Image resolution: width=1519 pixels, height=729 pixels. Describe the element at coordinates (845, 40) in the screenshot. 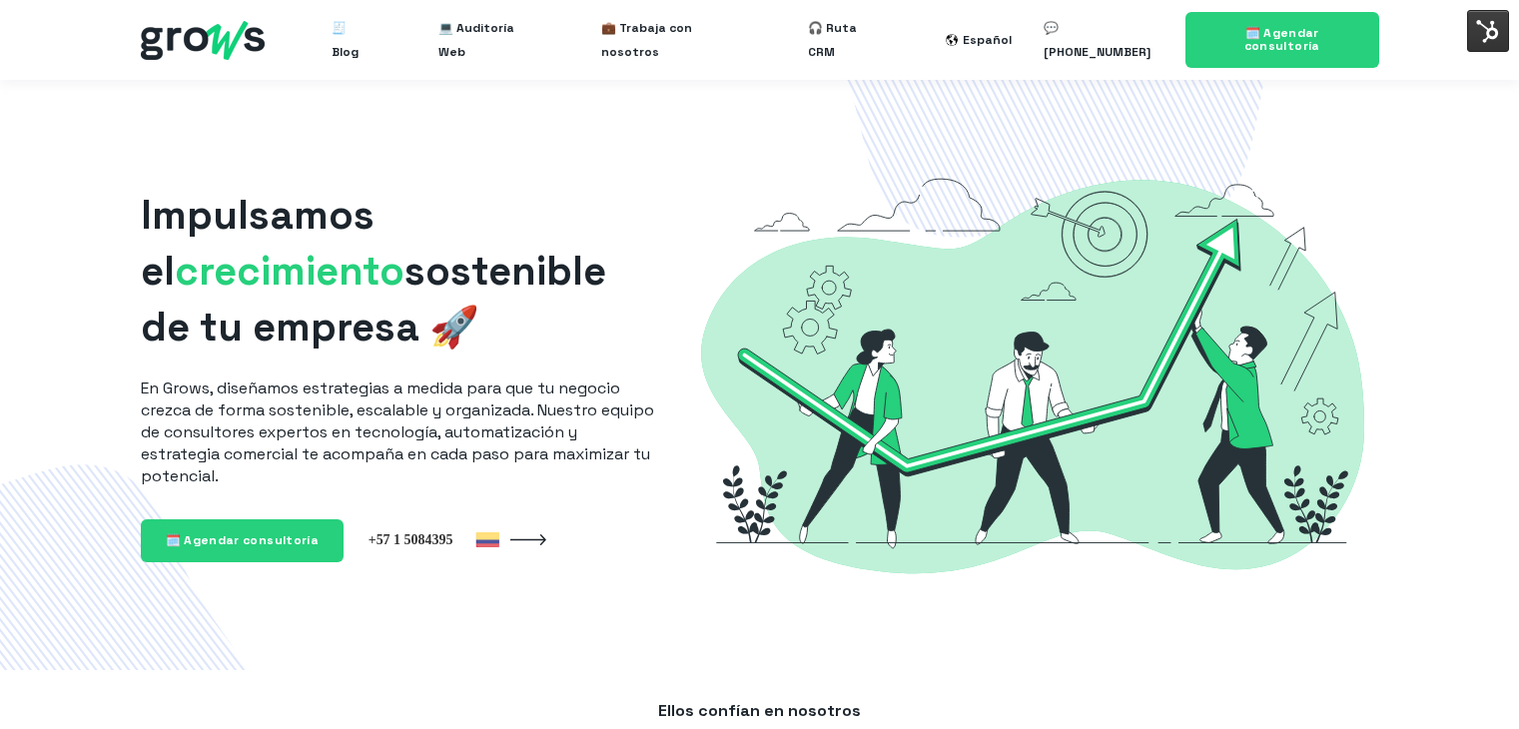

I see `a: 🎧 Ruta CRM` at that location.